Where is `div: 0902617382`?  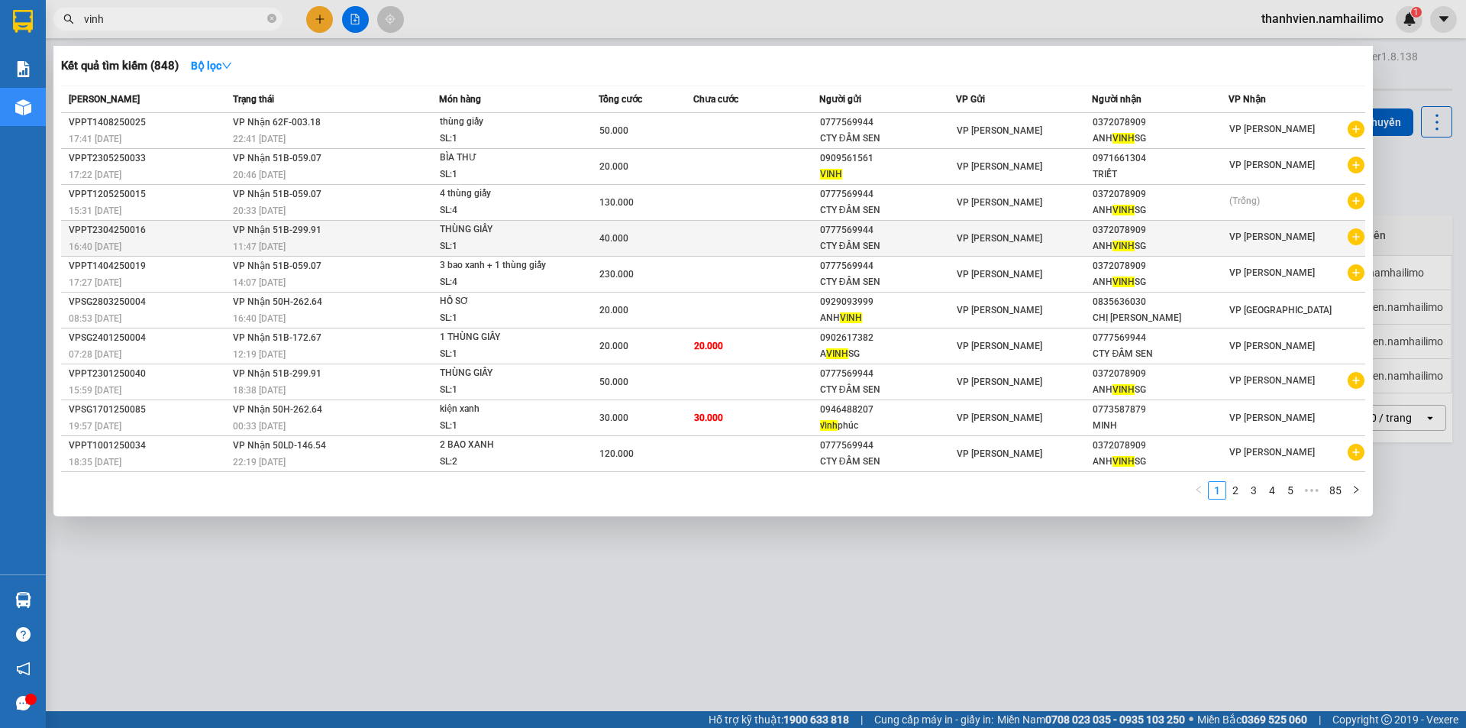 div: 0902617382 is located at coordinates (887, 337).